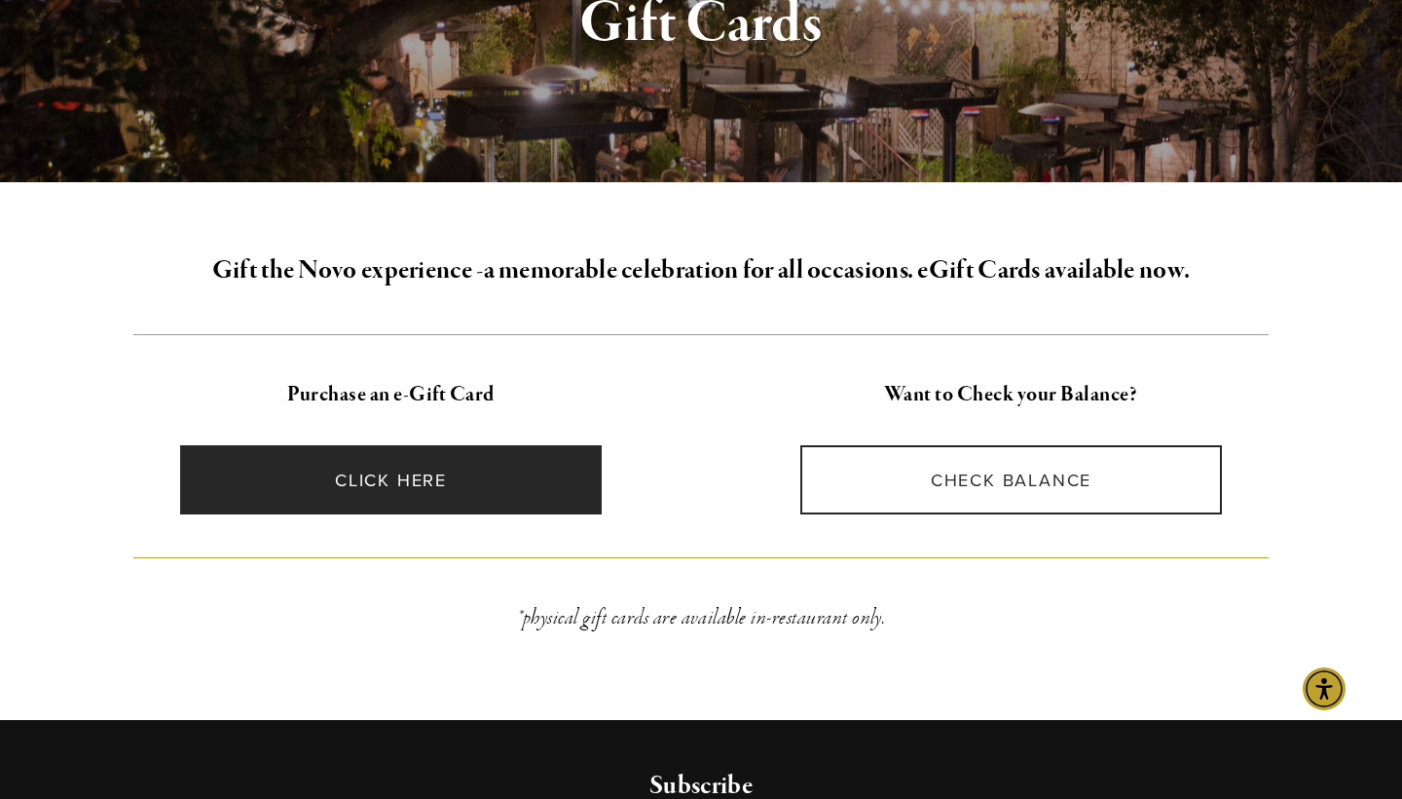 The width and height of the screenshot is (1402, 799). Describe the element at coordinates (1011, 394) in the screenshot. I see `strong: Want to Check your Balance?` at that location.